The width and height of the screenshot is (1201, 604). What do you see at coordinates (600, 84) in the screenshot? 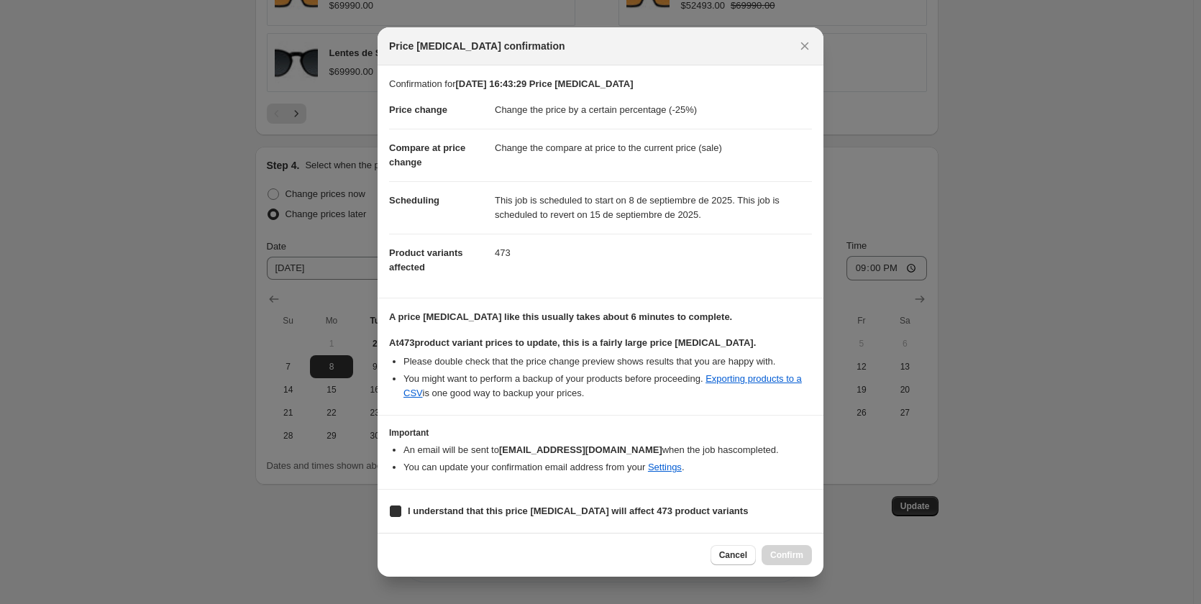
I see `p: Confirmation for` at bounding box center [600, 84].